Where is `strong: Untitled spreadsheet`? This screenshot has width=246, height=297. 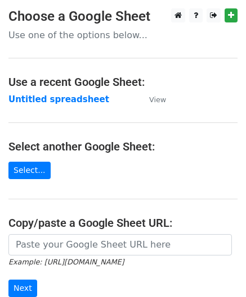
strong: Untitled spreadsheet is located at coordinates (58, 99).